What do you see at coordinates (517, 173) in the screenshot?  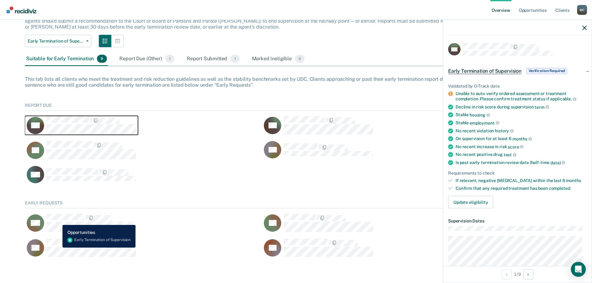 I see `div: Requirements to check` at bounding box center [517, 173].